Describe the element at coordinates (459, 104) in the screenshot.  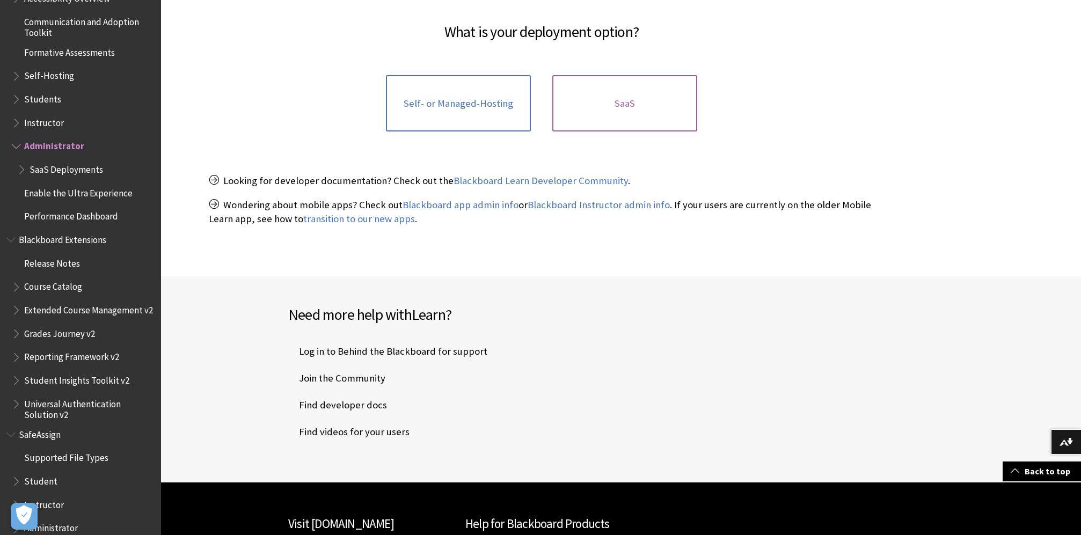
I see `span: Self- or Managed-Hosting` at that location.